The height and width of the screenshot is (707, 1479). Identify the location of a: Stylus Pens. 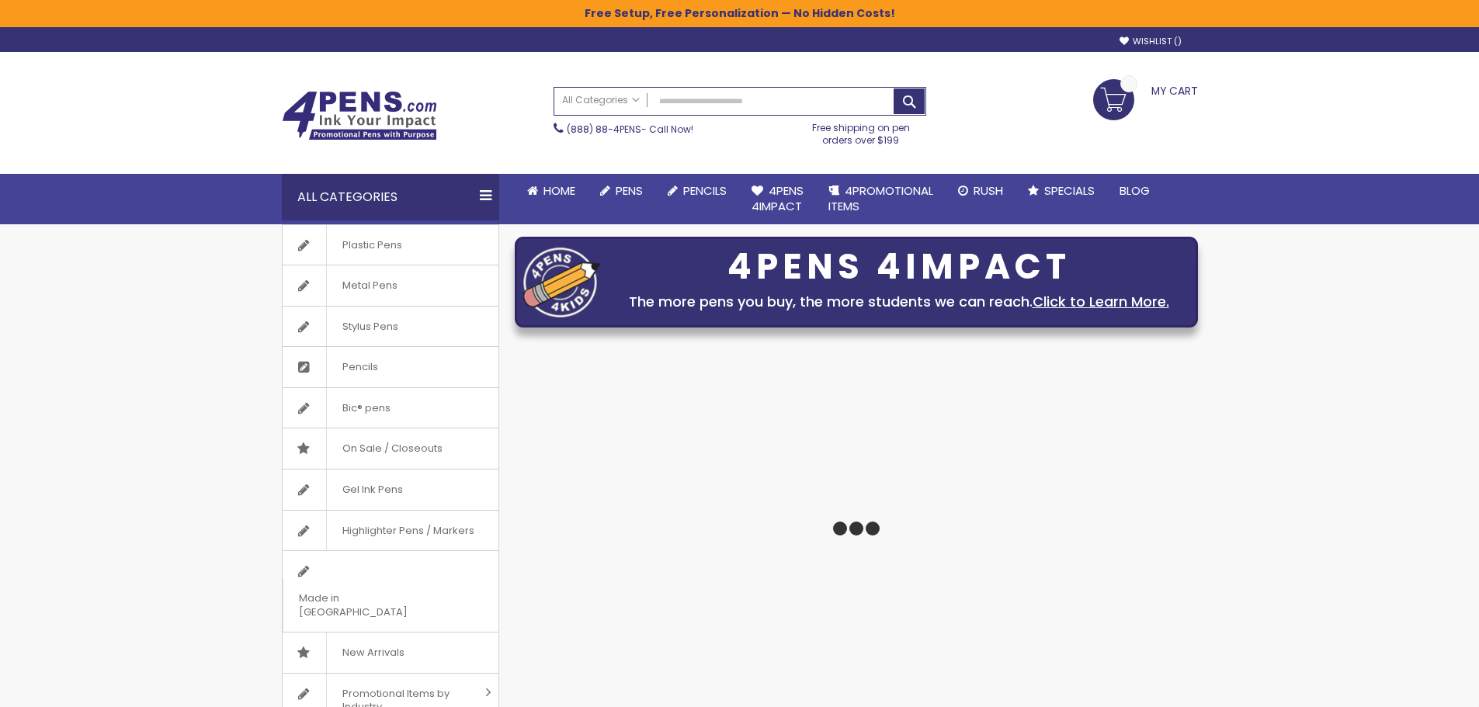
(390, 327).